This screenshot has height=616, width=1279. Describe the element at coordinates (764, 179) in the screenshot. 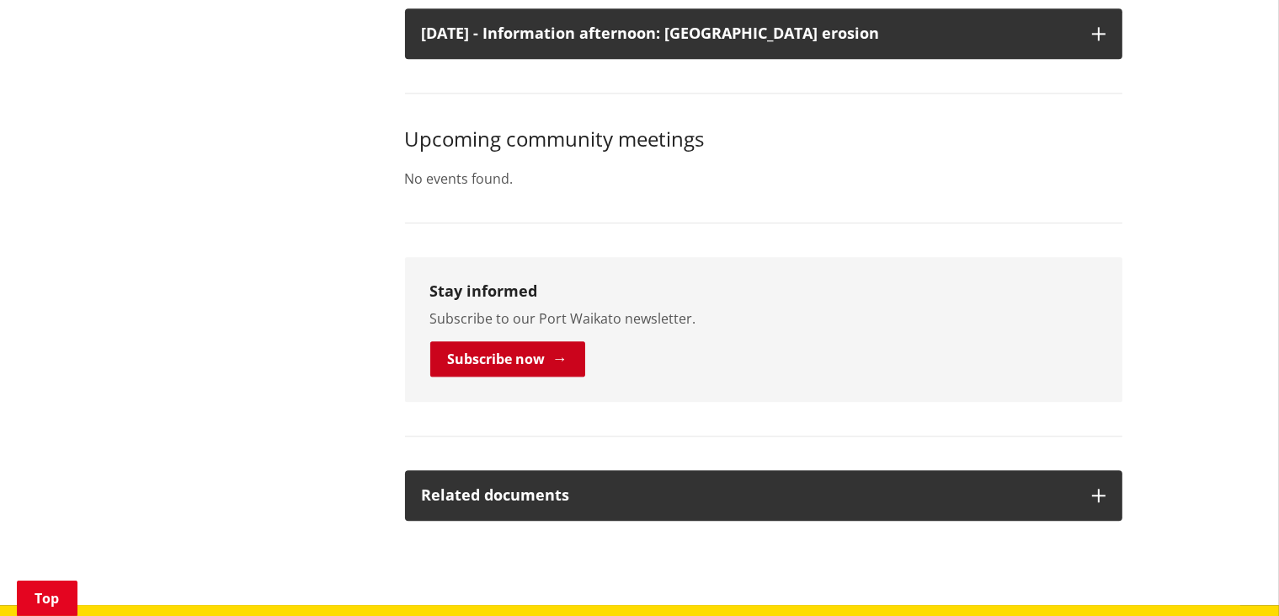

I see `p: No events found.` at that location.